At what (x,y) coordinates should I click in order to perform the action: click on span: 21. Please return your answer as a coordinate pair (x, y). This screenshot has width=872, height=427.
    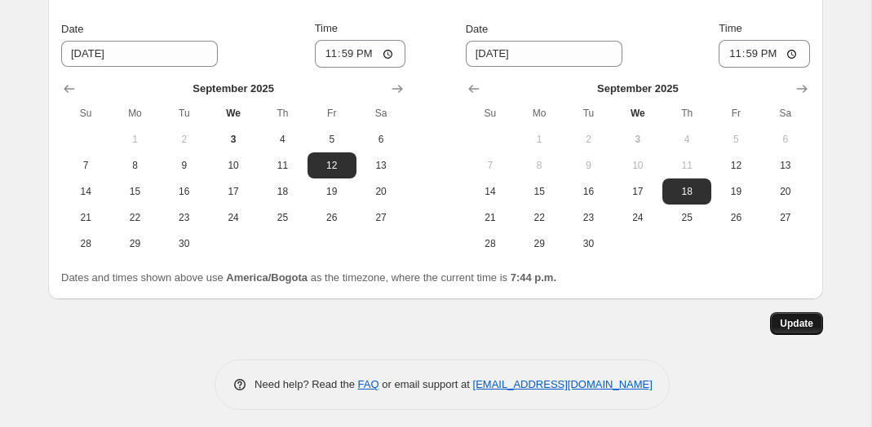
    Looking at the image, I should click on (490, 218).